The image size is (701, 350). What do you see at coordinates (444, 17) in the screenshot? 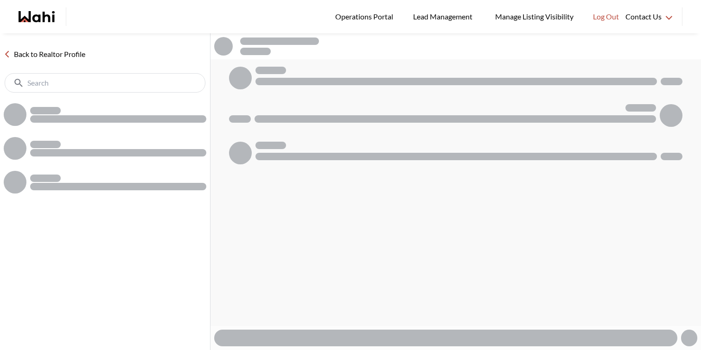
I see `span: Lead Management` at bounding box center [444, 17].